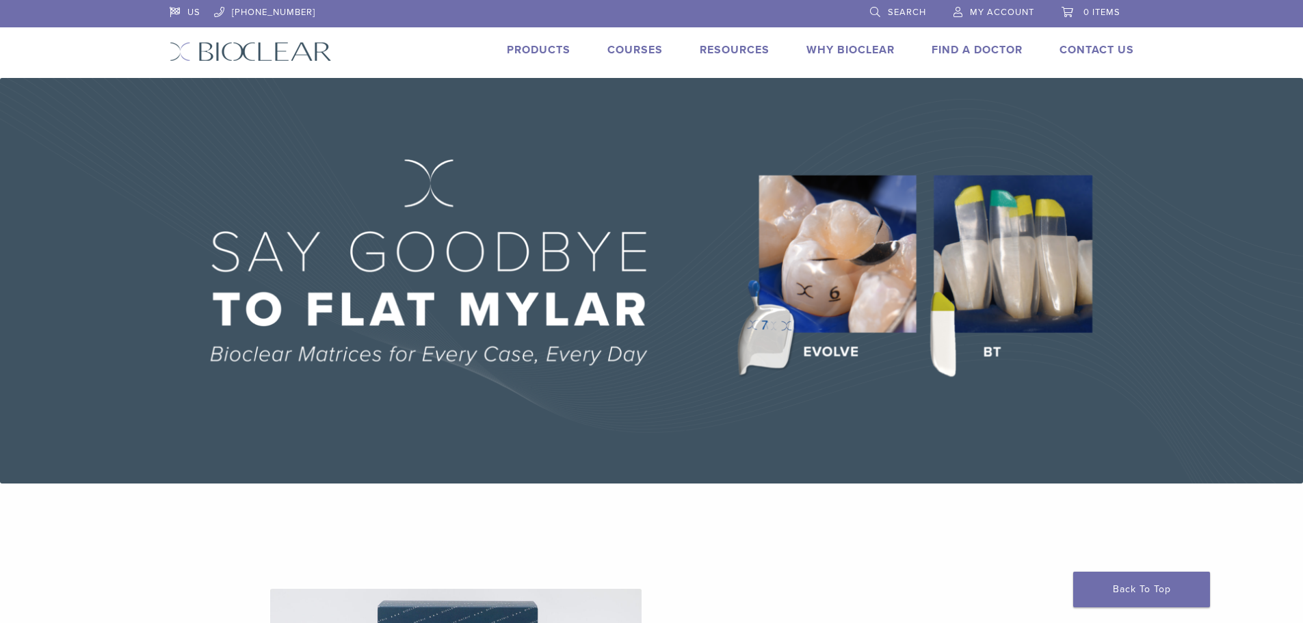  I want to click on a: Courses, so click(635, 50).